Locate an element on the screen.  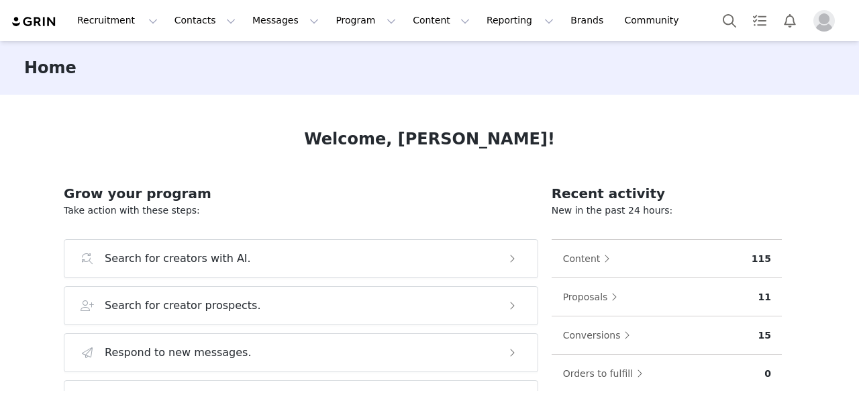
a: Tasks is located at coordinates (760, 20).